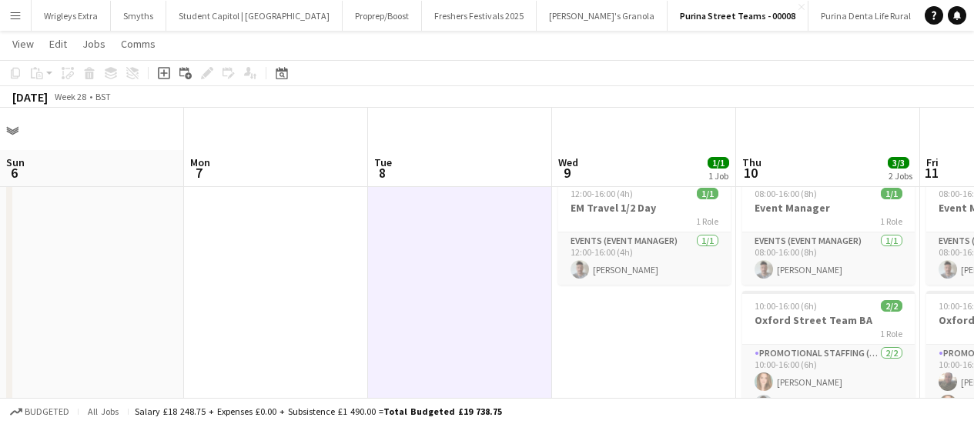 The image size is (974, 424). What do you see at coordinates (568, 163) in the screenshot?
I see `span: Wed` at bounding box center [568, 163].